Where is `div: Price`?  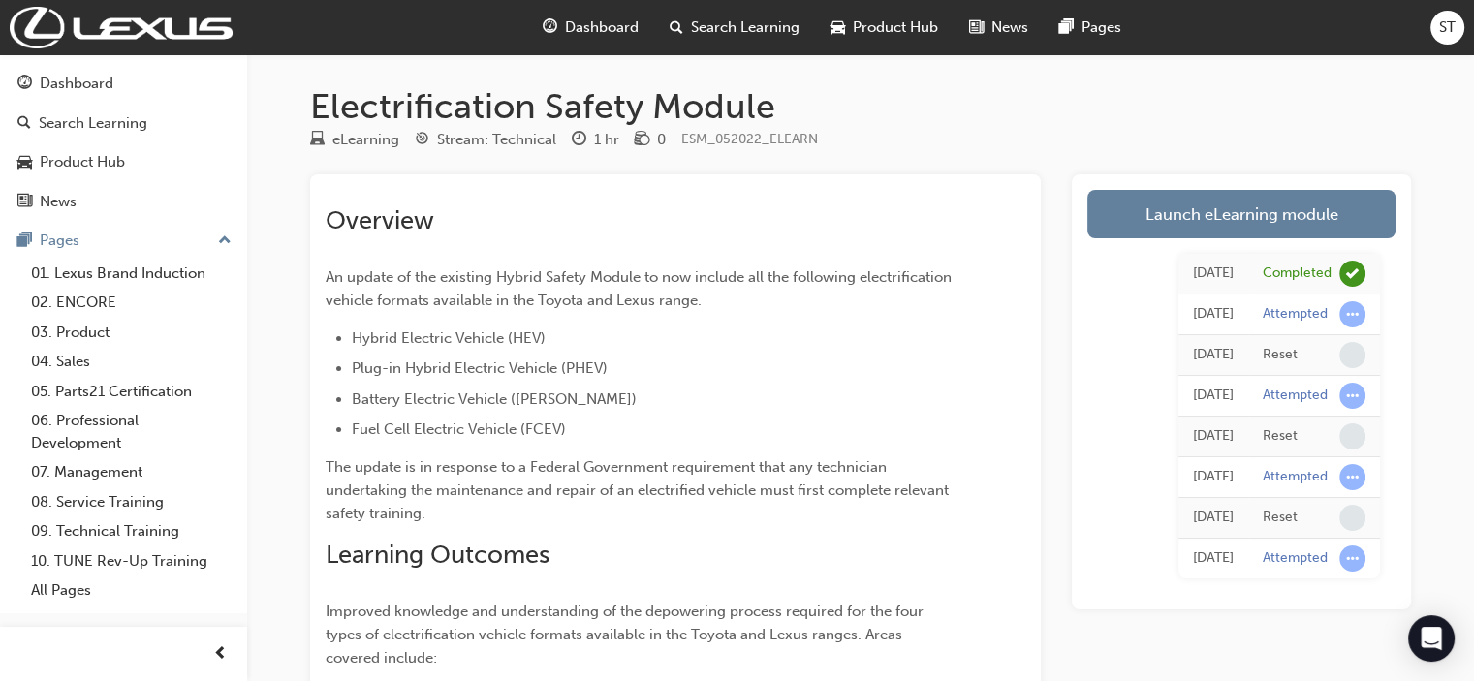
div: Price is located at coordinates (650, 140).